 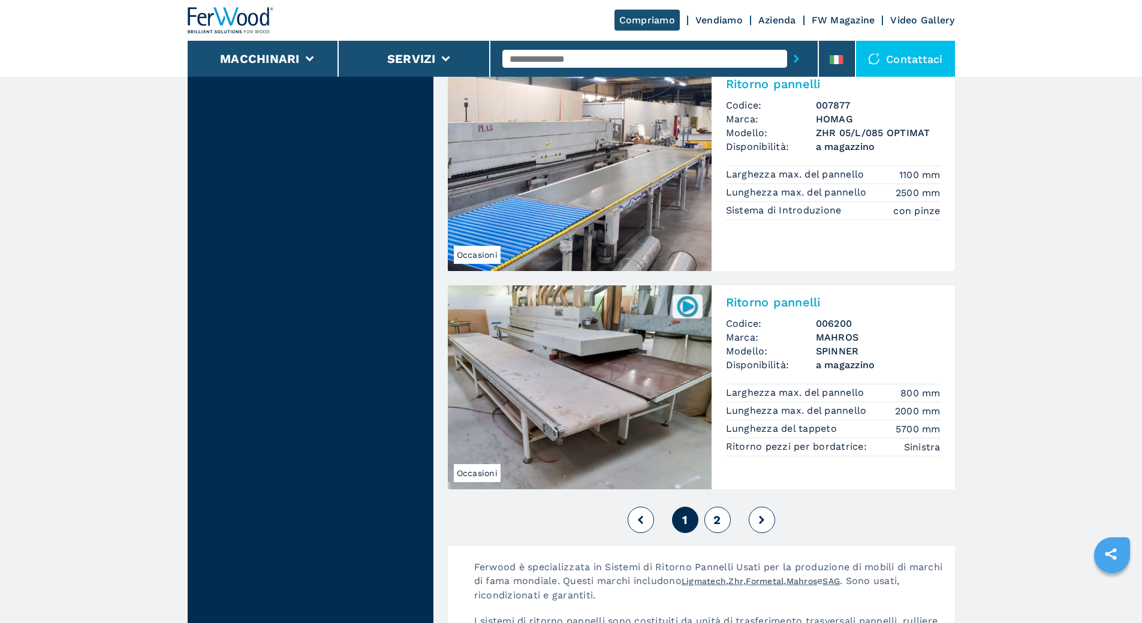 I want to click on a: Azienda, so click(x=777, y=20).